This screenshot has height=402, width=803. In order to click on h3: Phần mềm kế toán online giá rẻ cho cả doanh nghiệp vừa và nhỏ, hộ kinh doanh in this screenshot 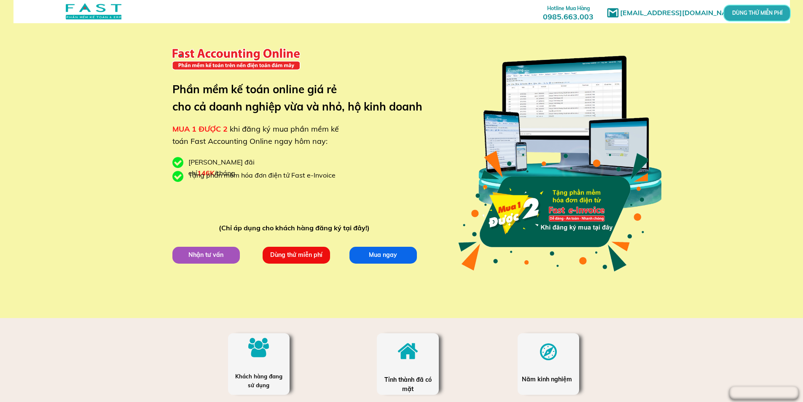, I will do `click(304, 98)`.